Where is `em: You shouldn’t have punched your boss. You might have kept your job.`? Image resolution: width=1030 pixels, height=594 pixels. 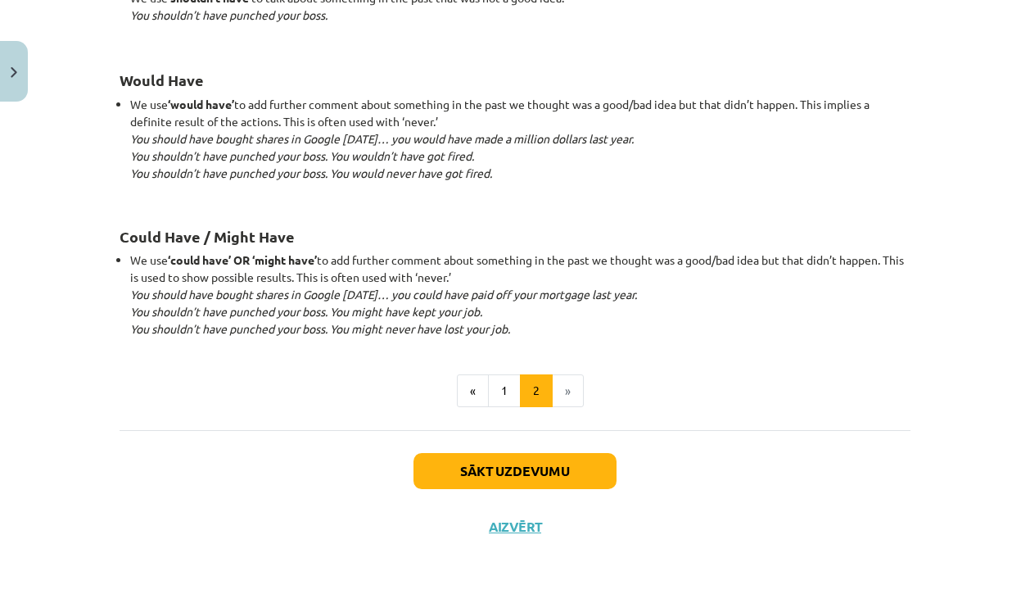
em: You shouldn’t have punched your boss. You might have kept your job. is located at coordinates (306, 311).